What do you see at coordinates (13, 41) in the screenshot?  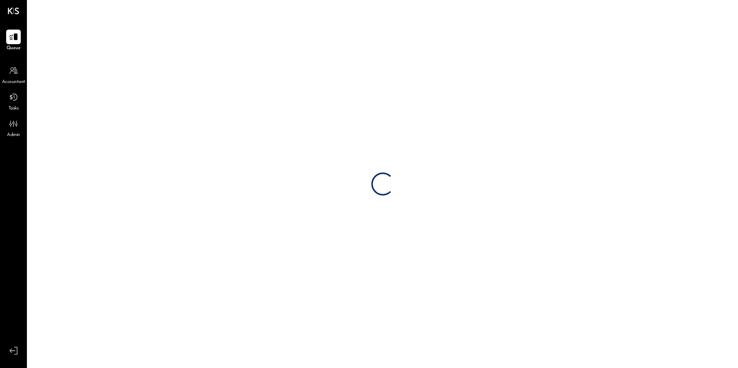 I see `a: Queue` at bounding box center [13, 41].